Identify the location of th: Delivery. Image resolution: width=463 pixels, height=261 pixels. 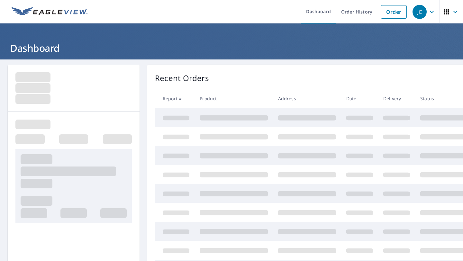
(396, 98).